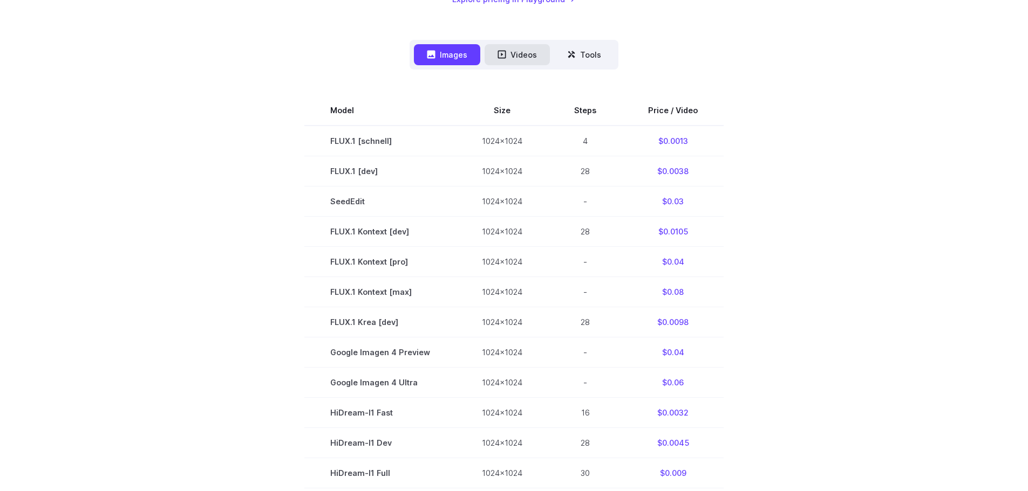 The width and height of the screenshot is (1028, 491). Describe the element at coordinates (380, 292) in the screenshot. I see `td: FLUX.1 Kontext [max]` at that location.